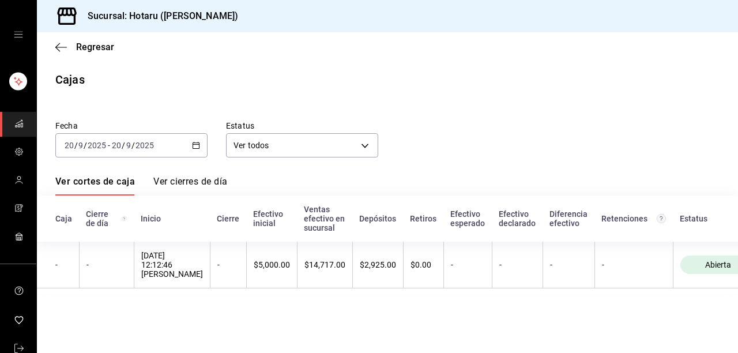  I want to click on div: Cajas, so click(70, 80).